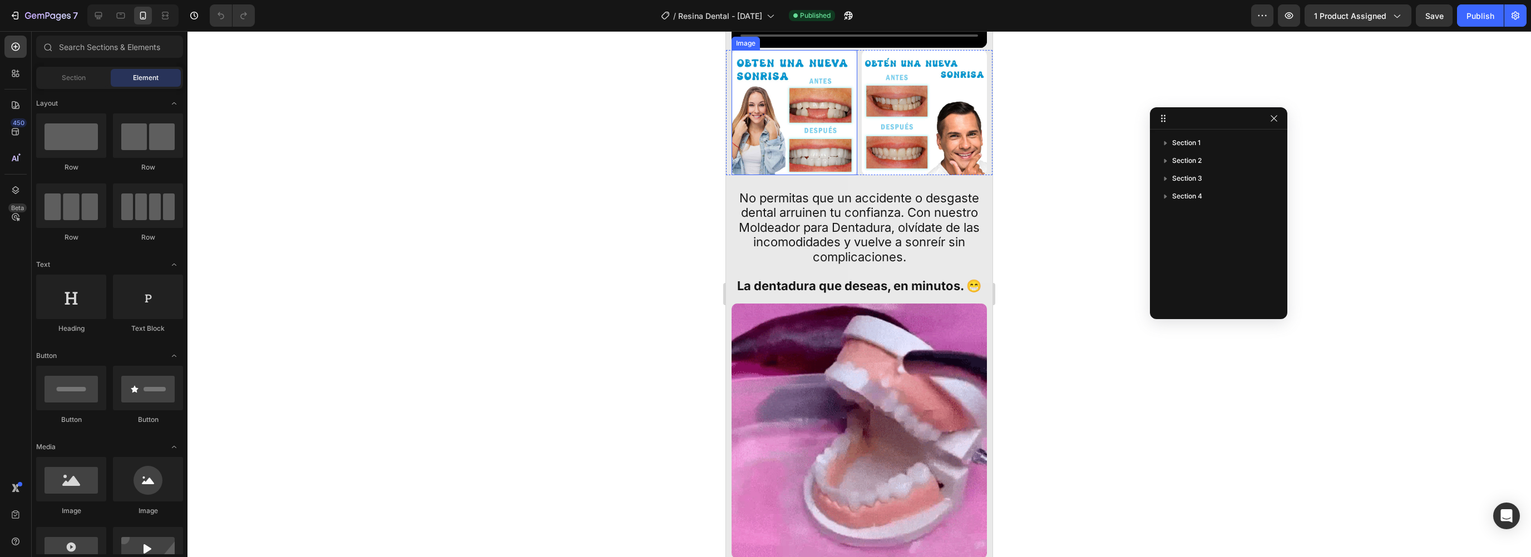 The image size is (1531, 557). Describe the element at coordinates (1186, 161) in the screenshot. I see `span: Section 2` at that location.